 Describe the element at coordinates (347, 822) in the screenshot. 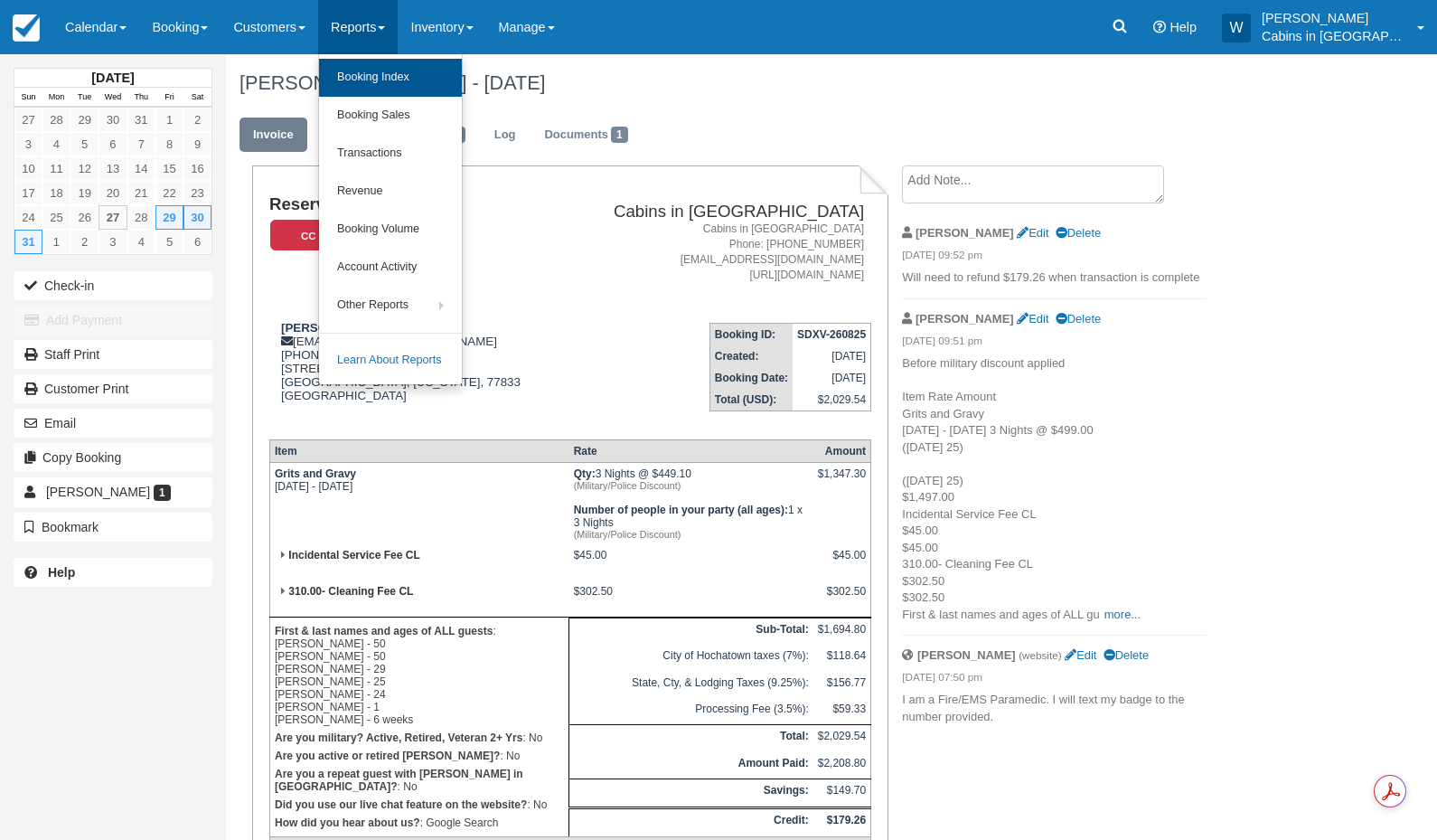

I see `strong: How did you hear about us?` at that location.